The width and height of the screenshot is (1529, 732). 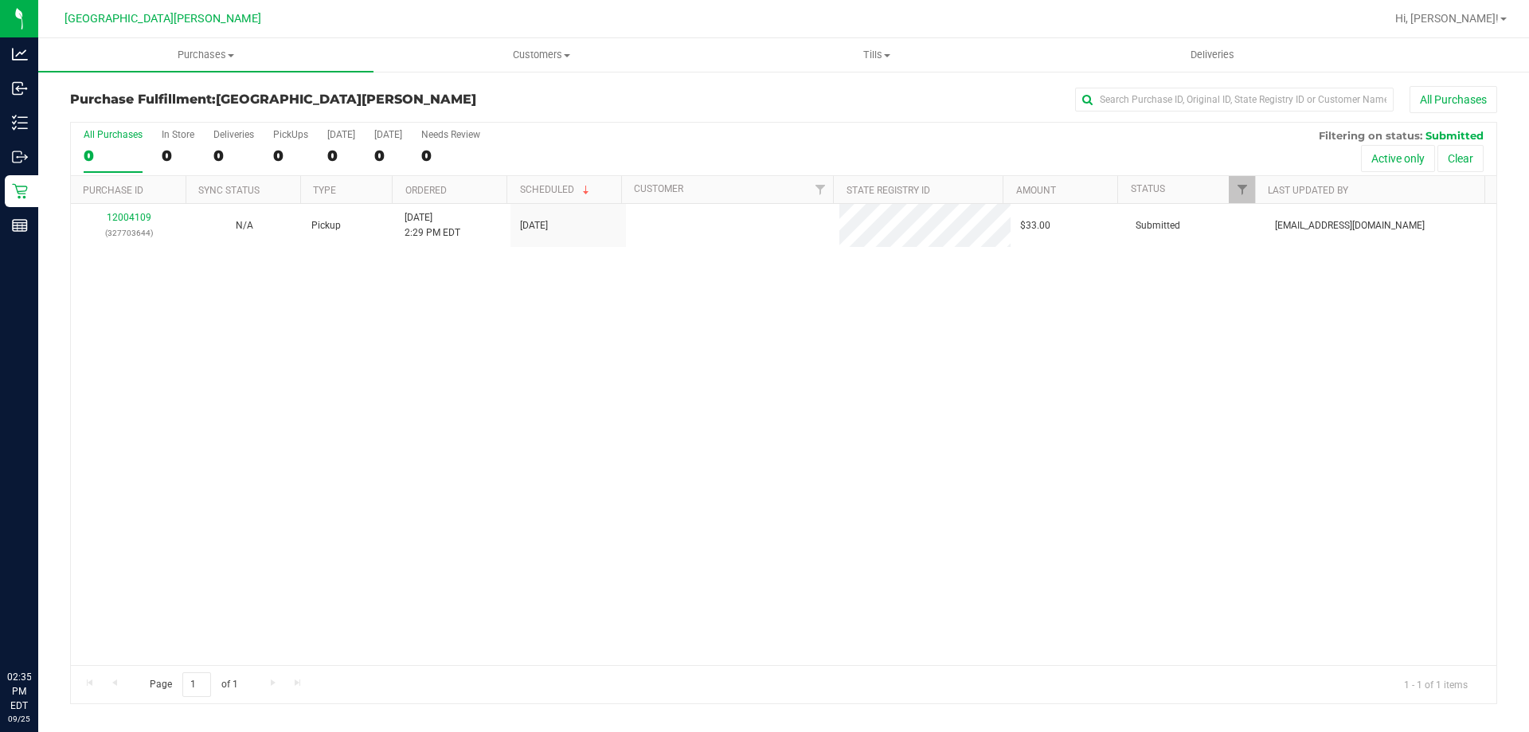 What do you see at coordinates (1436, 684) in the screenshot?
I see `span: 1 - 1 of 1 items` at bounding box center [1436, 684].